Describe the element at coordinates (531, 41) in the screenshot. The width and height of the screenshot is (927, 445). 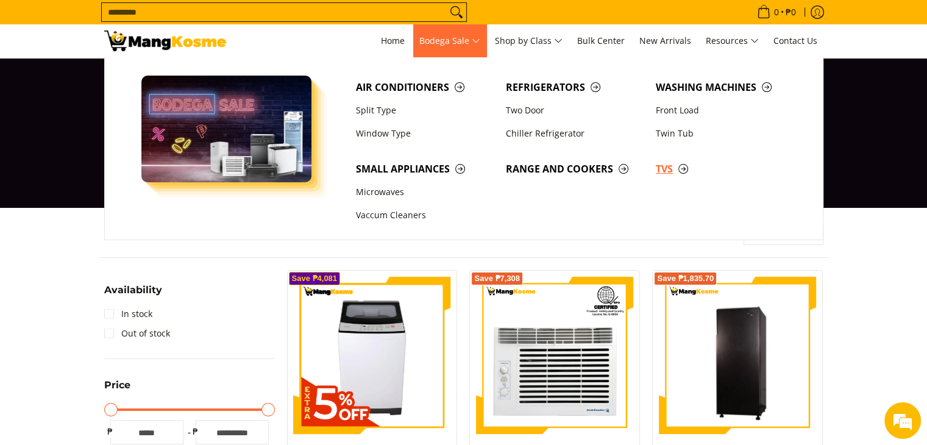
I see `nav: Main Menu` at that location.